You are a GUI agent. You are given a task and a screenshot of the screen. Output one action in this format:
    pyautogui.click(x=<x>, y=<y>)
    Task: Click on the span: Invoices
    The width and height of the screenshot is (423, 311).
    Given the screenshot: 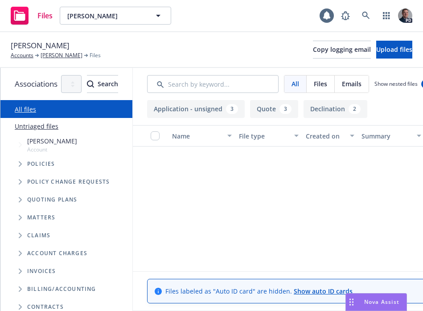 What is the action you would take?
    pyautogui.click(x=41, y=271)
    